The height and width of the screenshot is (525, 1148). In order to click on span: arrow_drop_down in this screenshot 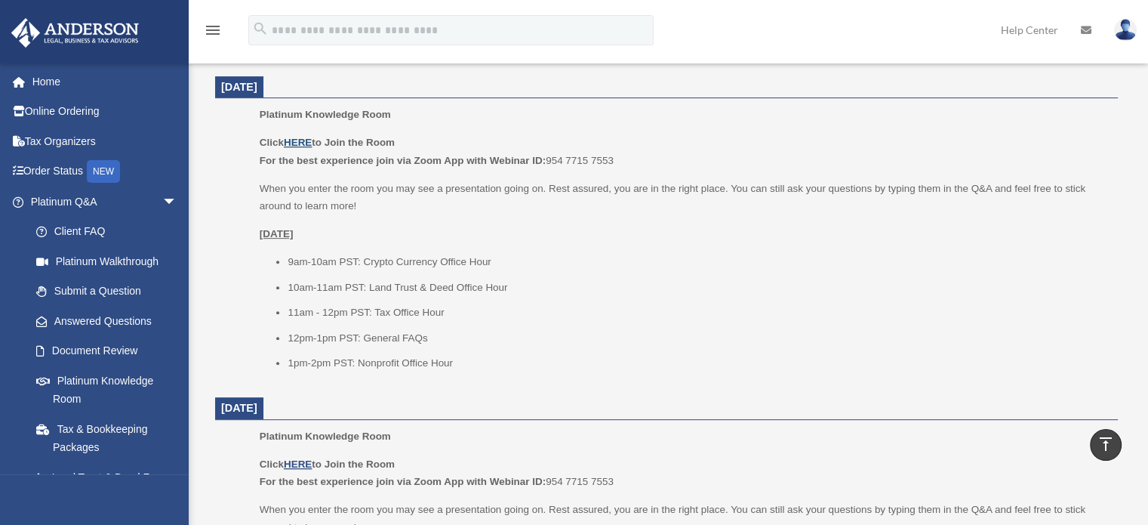, I will do `click(177, 202)`.